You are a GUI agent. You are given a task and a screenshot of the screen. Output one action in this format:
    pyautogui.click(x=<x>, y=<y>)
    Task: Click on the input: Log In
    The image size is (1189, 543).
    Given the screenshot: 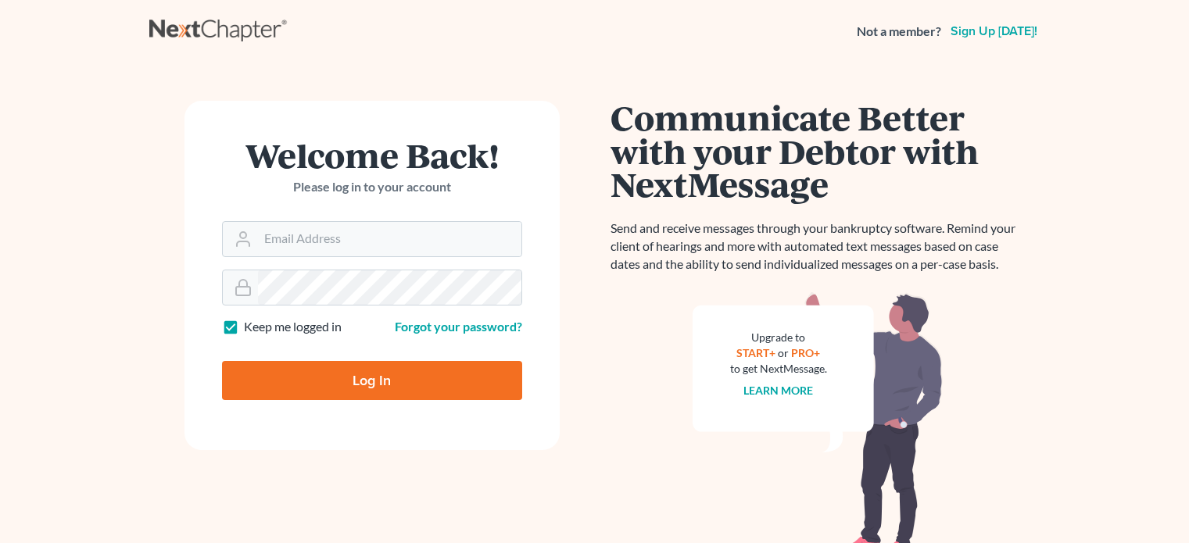 What is the action you would take?
    pyautogui.click(x=372, y=381)
    